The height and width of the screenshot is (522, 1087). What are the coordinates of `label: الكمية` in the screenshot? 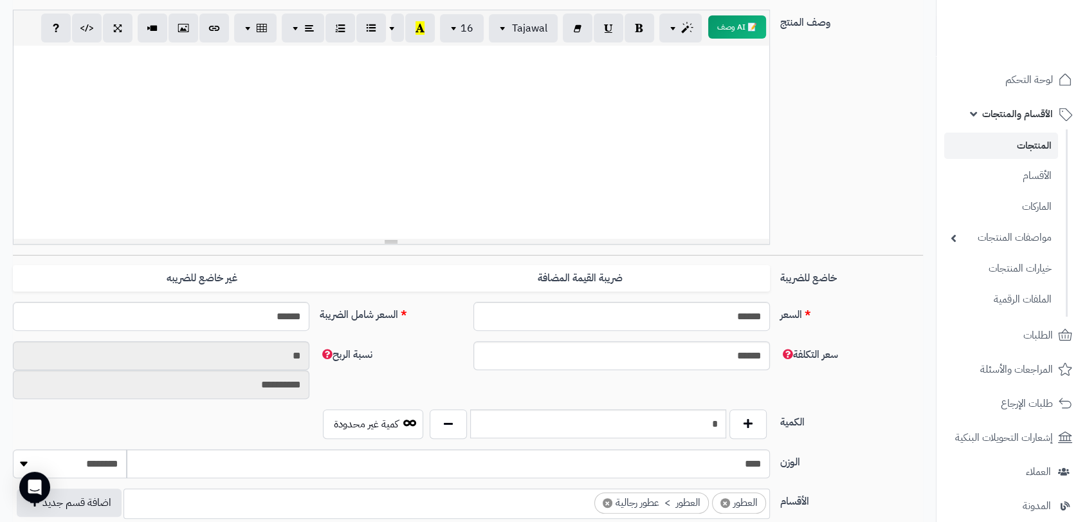 It's located at (851, 419).